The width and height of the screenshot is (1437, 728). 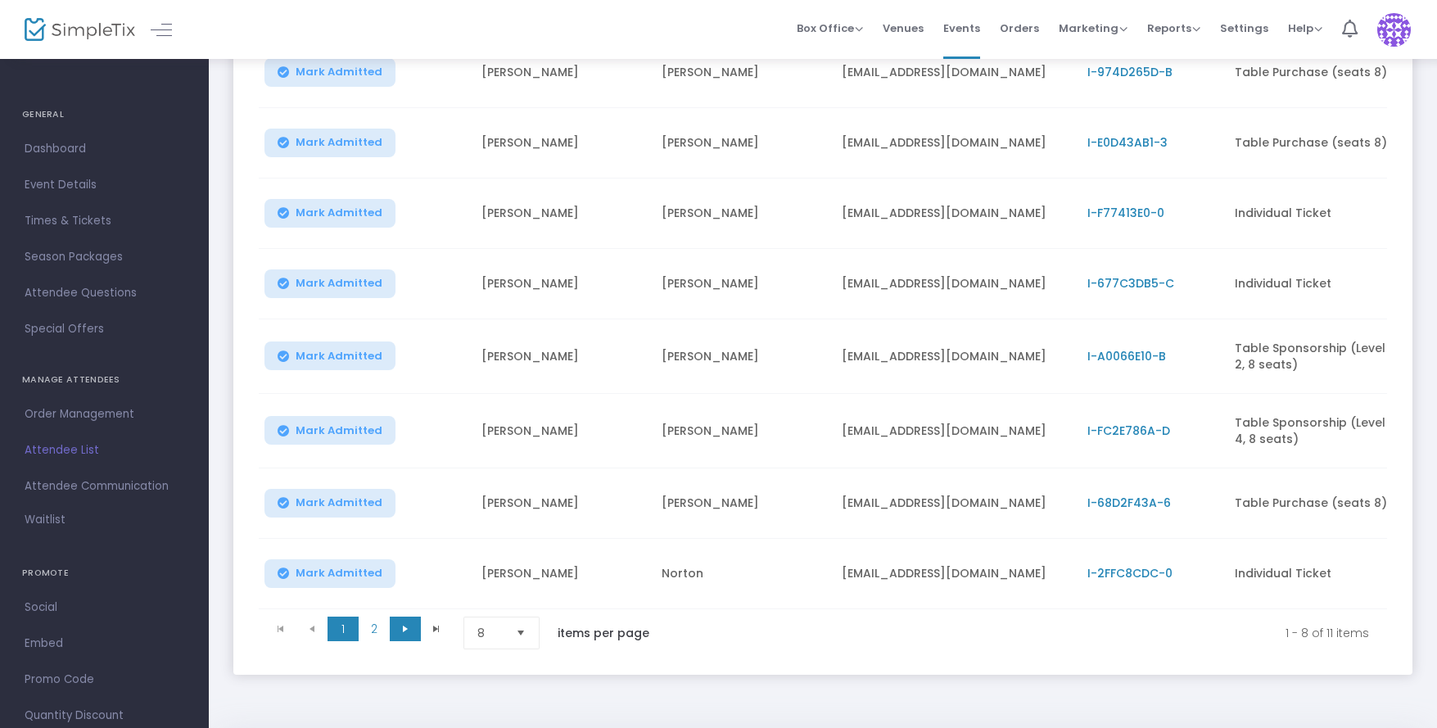 What do you see at coordinates (961, 28) in the screenshot?
I see `span: Events` at bounding box center [961, 28].